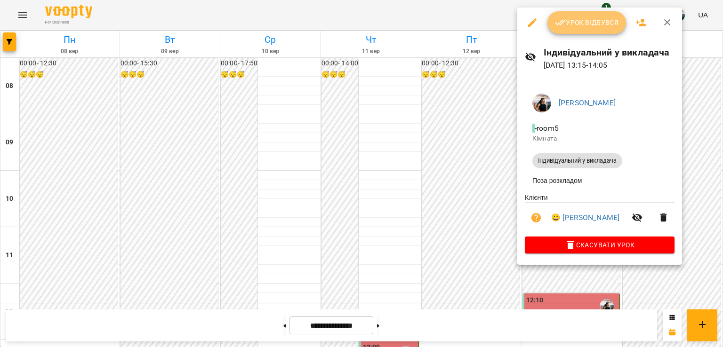 Image resolution: width=723 pixels, height=347 pixels. What do you see at coordinates (587, 23) in the screenshot?
I see `span: Урок відбувся` at bounding box center [587, 23].